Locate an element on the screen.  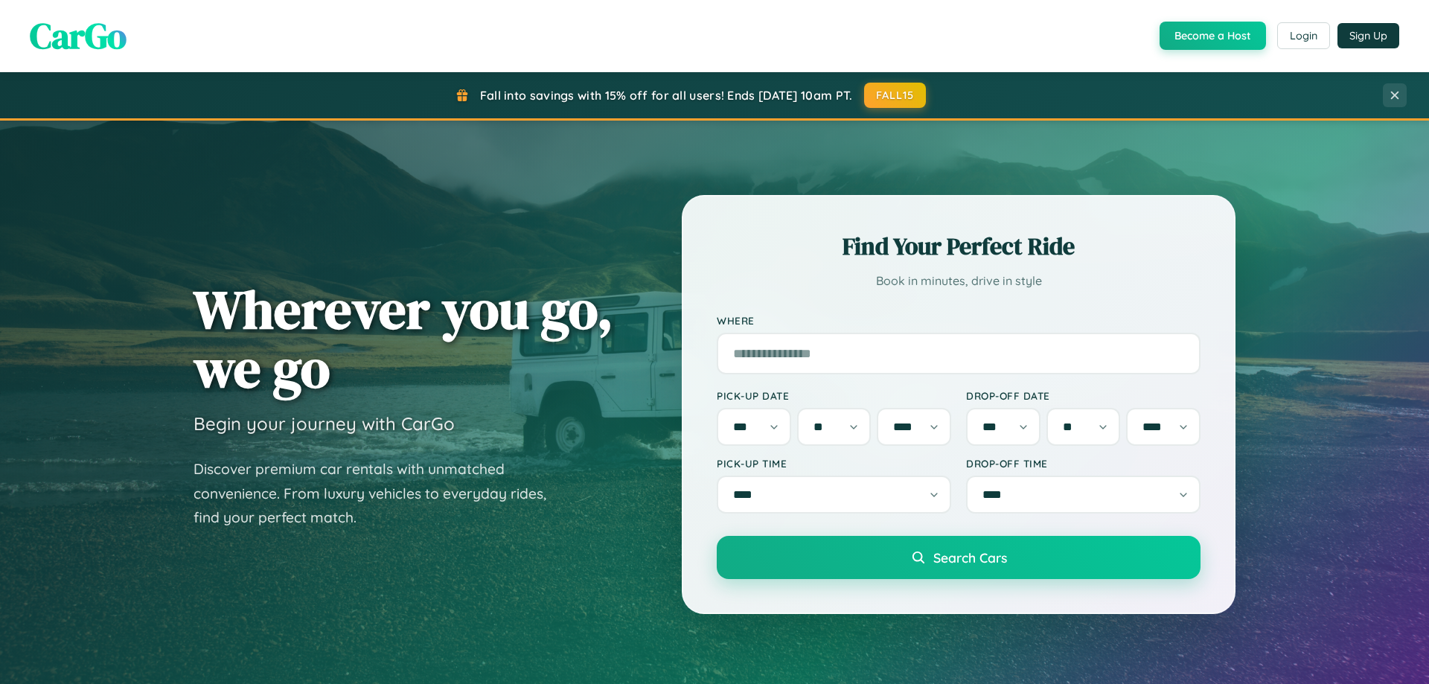
button: Search Cars is located at coordinates (959, 557).